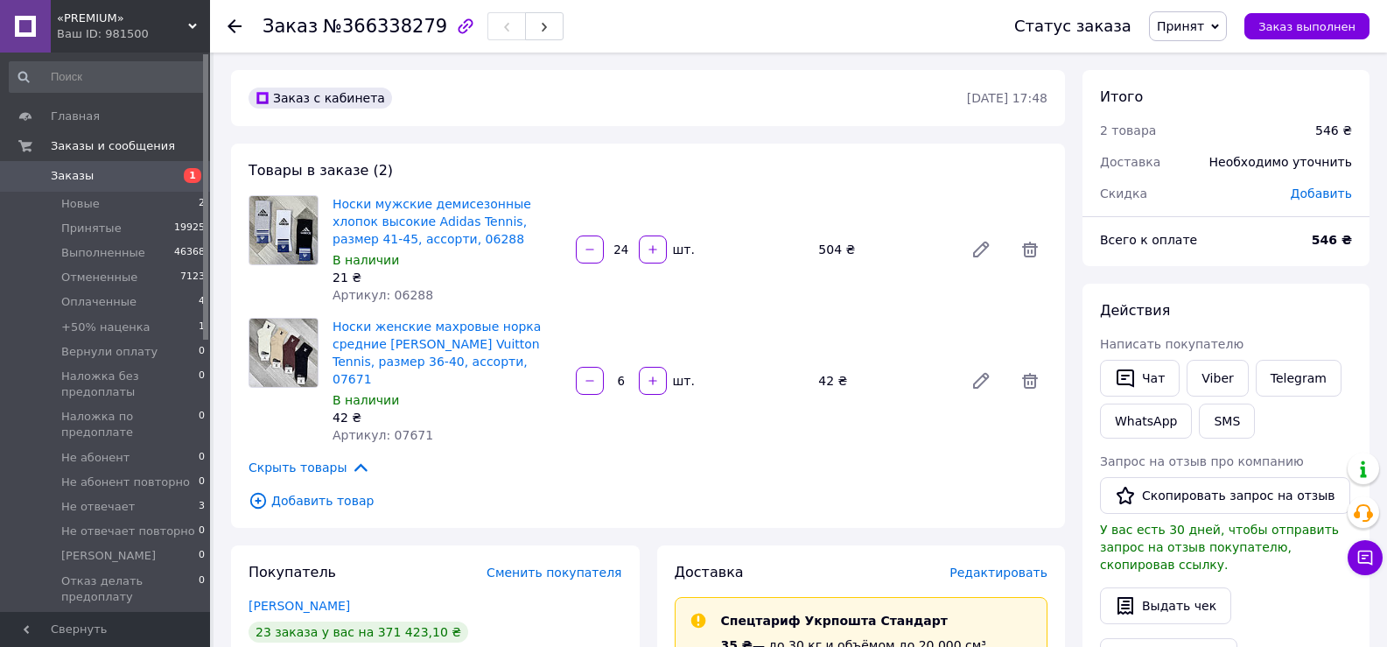 The height and width of the screenshot is (647, 1387). I want to click on span: Заказ, so click(290, 26).